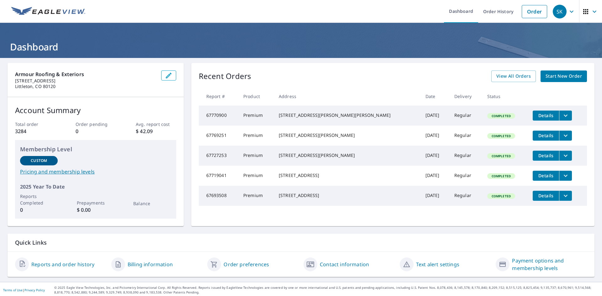  Describe the element at coordinates (549, 264) in the screenshot. I see `a: Payment options and membership levels` at that location.